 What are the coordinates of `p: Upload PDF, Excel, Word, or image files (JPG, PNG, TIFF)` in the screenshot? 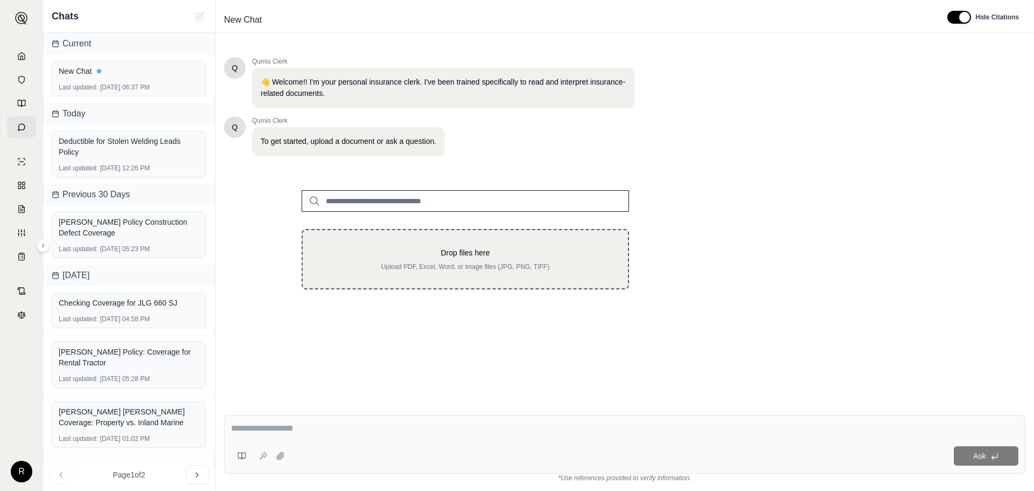 It's located at (465, 267).